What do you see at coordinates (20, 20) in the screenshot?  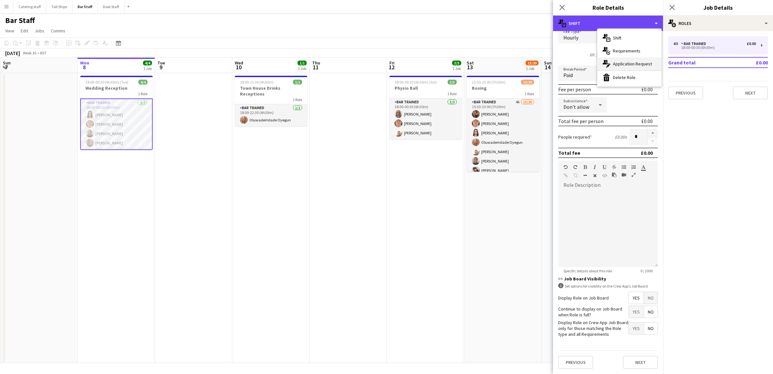 I see `h1: Bar Staff` at bounding box center [20, 20].